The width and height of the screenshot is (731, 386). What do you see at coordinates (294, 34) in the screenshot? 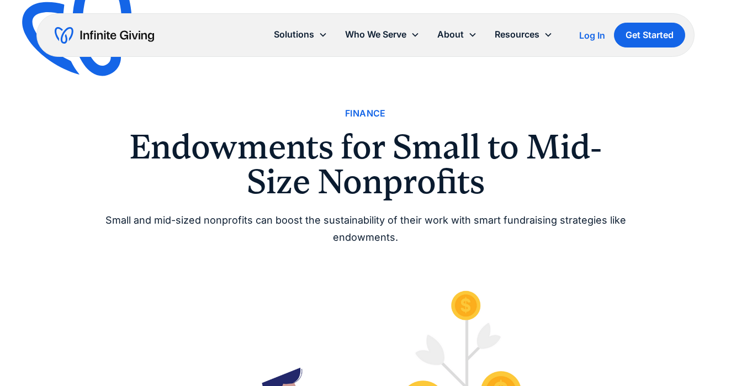
I see `div: Solutions` at bounding box center [294, 34].